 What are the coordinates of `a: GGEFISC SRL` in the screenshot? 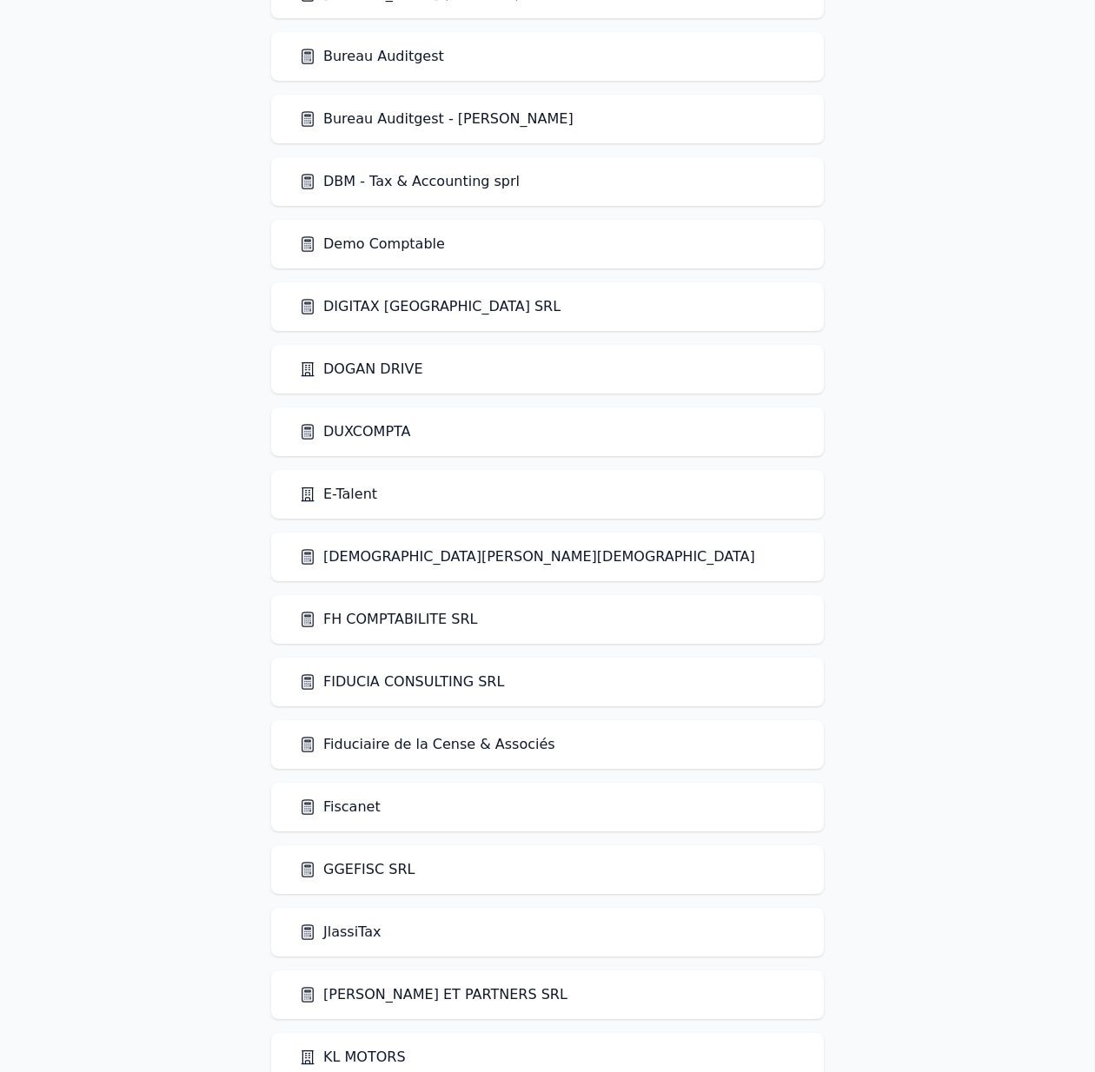 It's located at (356, 870).